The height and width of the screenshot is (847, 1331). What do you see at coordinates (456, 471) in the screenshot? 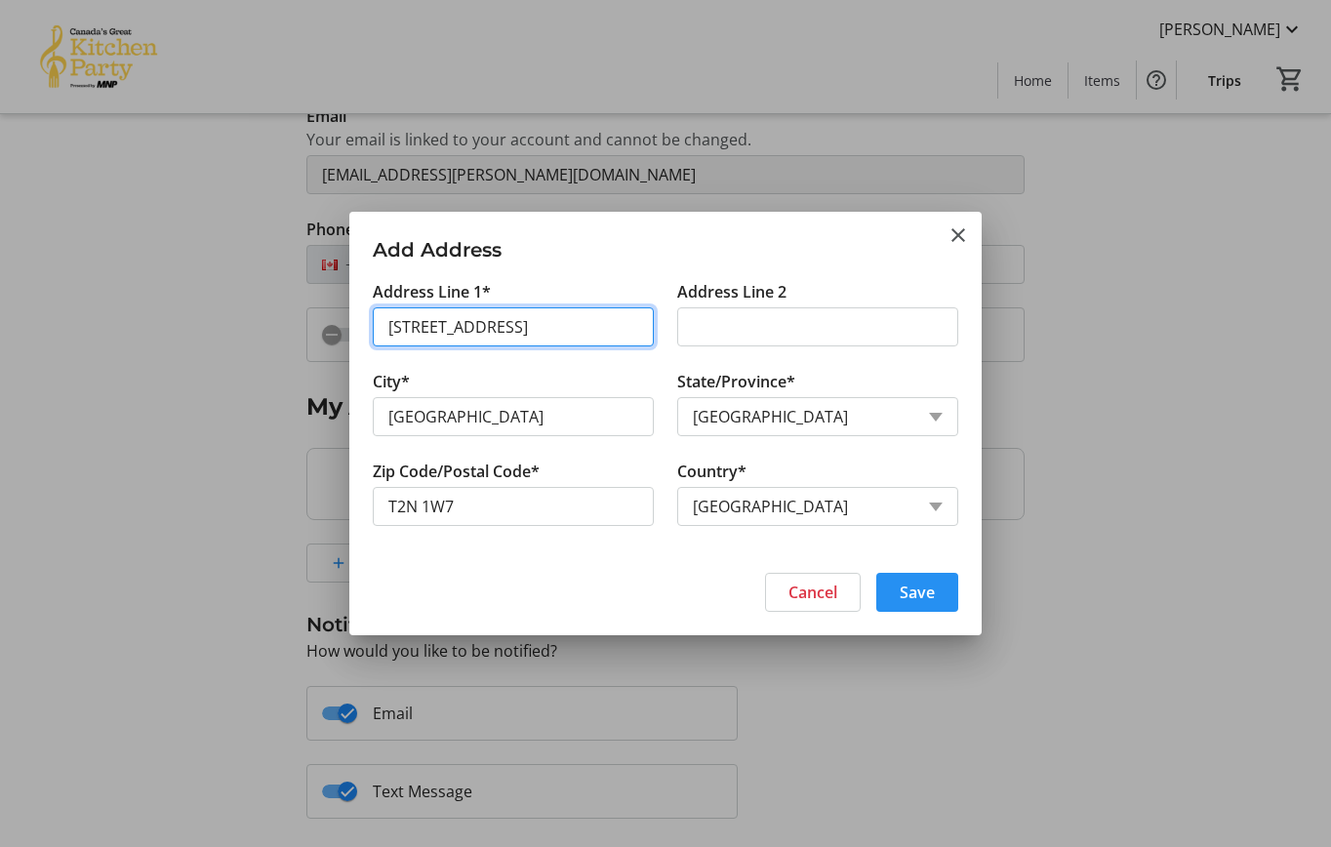
I see `label: Zip Code/Postal Code*` at bounding box center [456, 471].